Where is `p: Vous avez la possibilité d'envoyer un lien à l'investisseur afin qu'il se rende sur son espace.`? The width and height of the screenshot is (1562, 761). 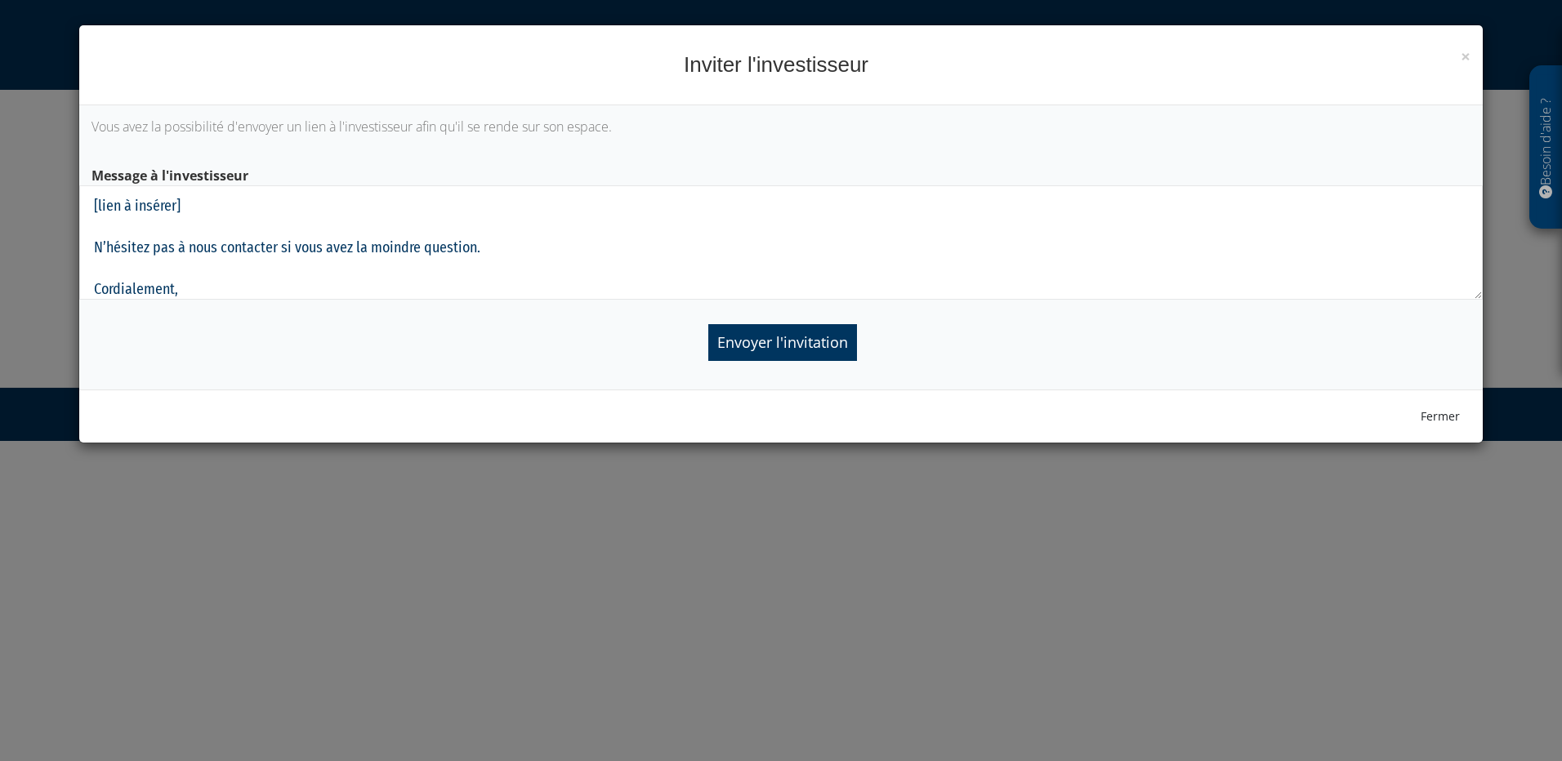
p: Vous avez la possibilité d'envoyer un lien à l'investisseur afin qu'il se rende sur son espace. is located at coordinates (781, 127).